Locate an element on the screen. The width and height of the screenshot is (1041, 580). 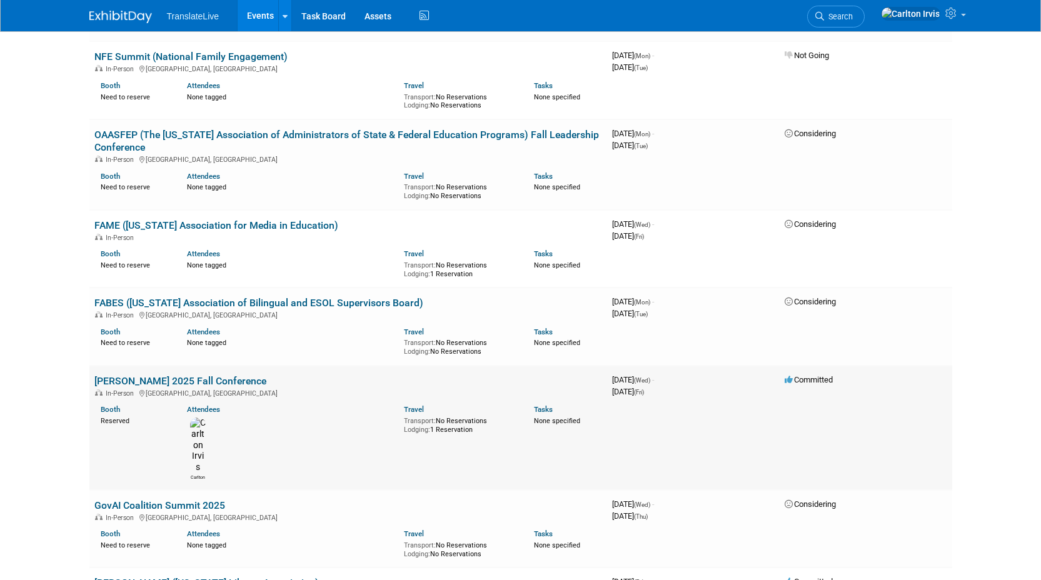
span: Committed is located at coordinates (808, 379).